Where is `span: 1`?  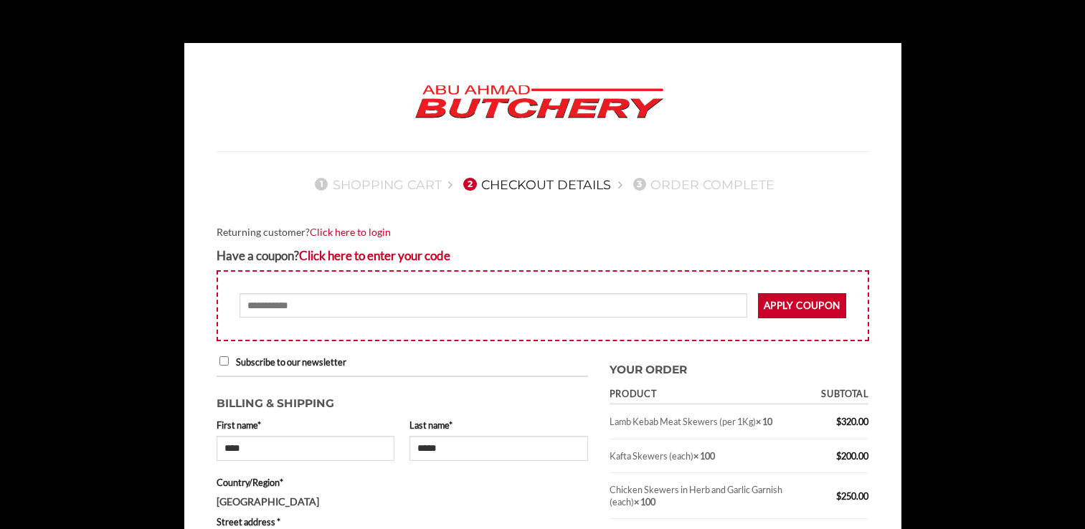
span: 1 is located at coordinates (321, 184).